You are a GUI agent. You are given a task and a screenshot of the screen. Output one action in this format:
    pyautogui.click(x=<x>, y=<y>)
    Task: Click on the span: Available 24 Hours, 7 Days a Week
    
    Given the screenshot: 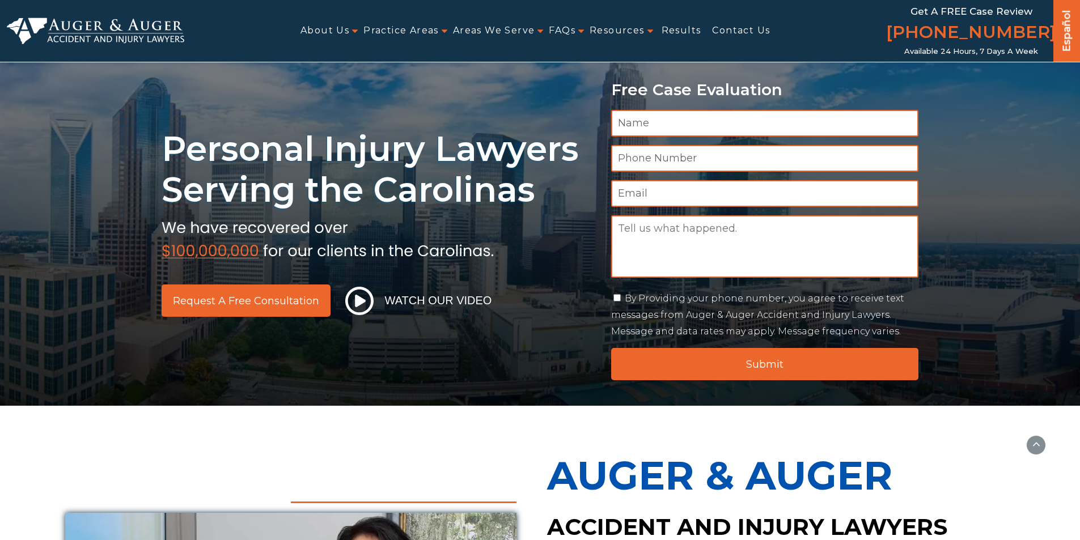 What is the action you would take?
    pyautogui.click(x=971, y=52)
    